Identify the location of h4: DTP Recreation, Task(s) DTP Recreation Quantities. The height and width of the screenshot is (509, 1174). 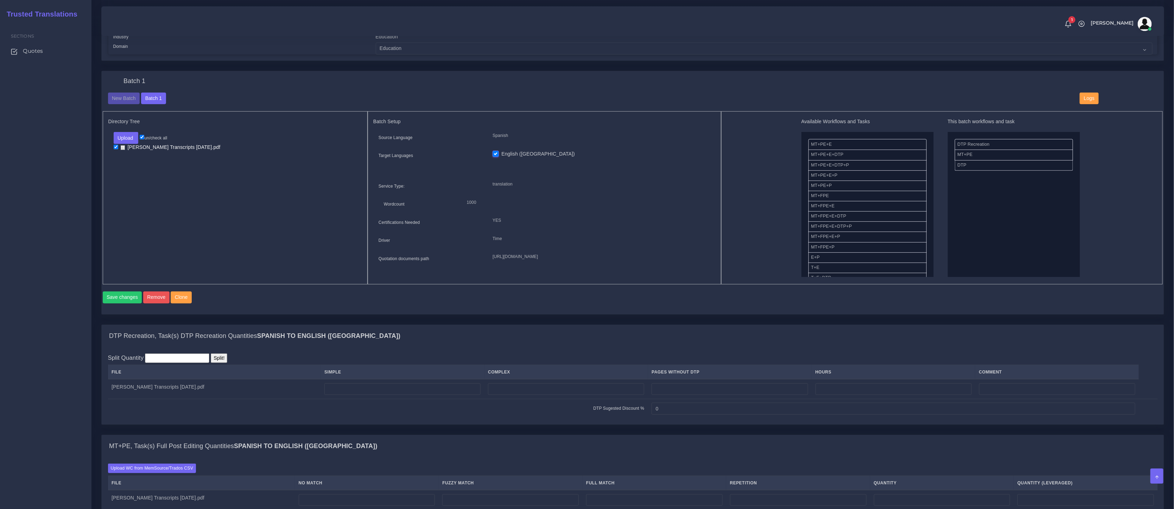
(255, 336).